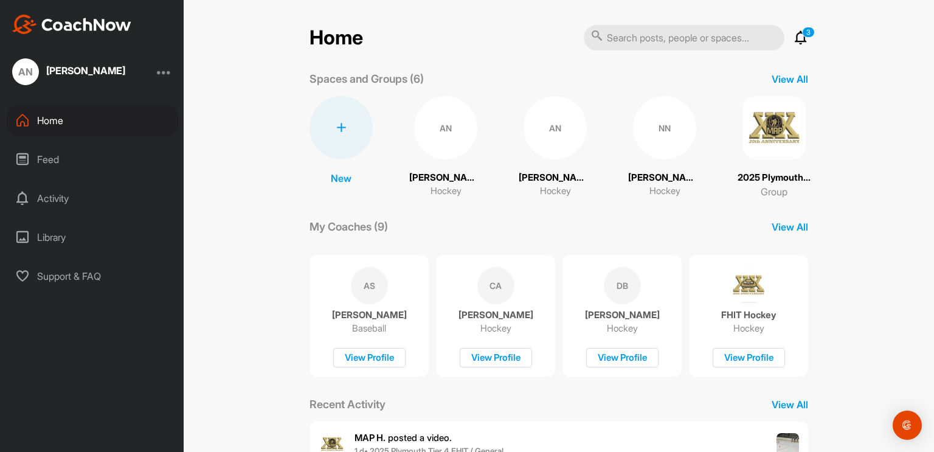  What do you see at coordinates (341, 178) in the screenshot?
I see `p: New` at bounding box center [341, 178].